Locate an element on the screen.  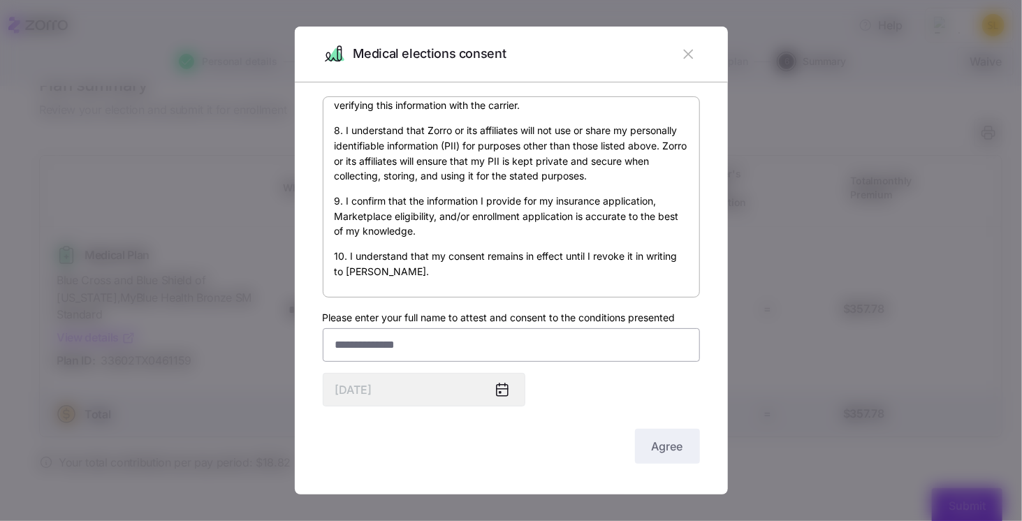
span: Medical elections consent is located at coordinates (430, 54).